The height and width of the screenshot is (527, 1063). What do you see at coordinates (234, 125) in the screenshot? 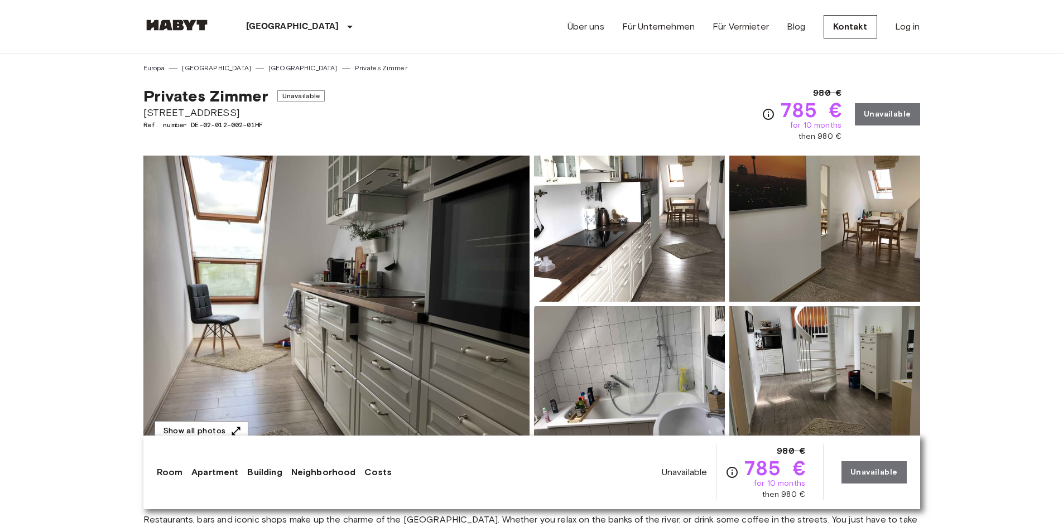
I see `span: Ref. number DE-02-012-002-01HF` at bounding box center [234, 125].